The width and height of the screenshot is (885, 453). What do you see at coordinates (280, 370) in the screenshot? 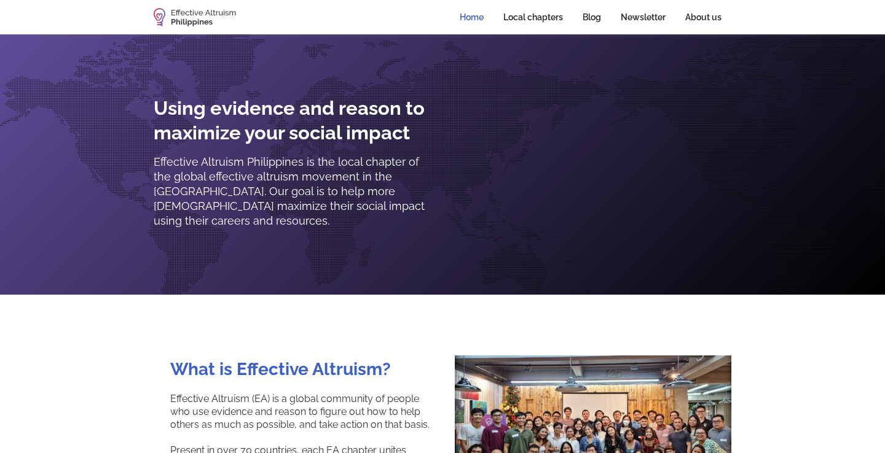
I see `h2: What is Effective Altruism?` at bounding box center [280, 370].